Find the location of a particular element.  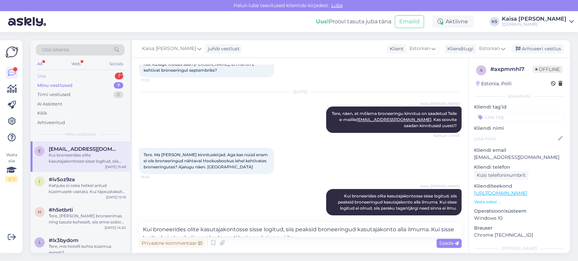

div: Web is located at coordinates (76, 64).